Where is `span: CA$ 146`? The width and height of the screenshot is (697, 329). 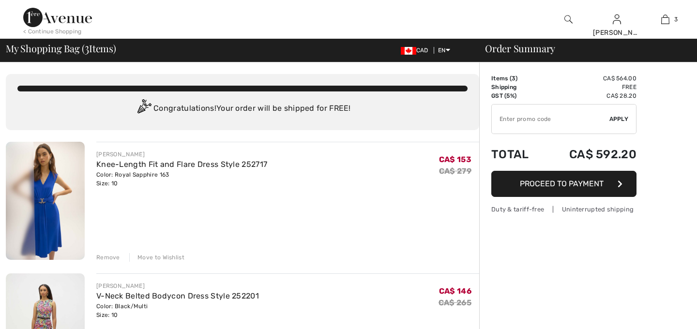 span: CA$ 146 is located at coordinates (455, 291).